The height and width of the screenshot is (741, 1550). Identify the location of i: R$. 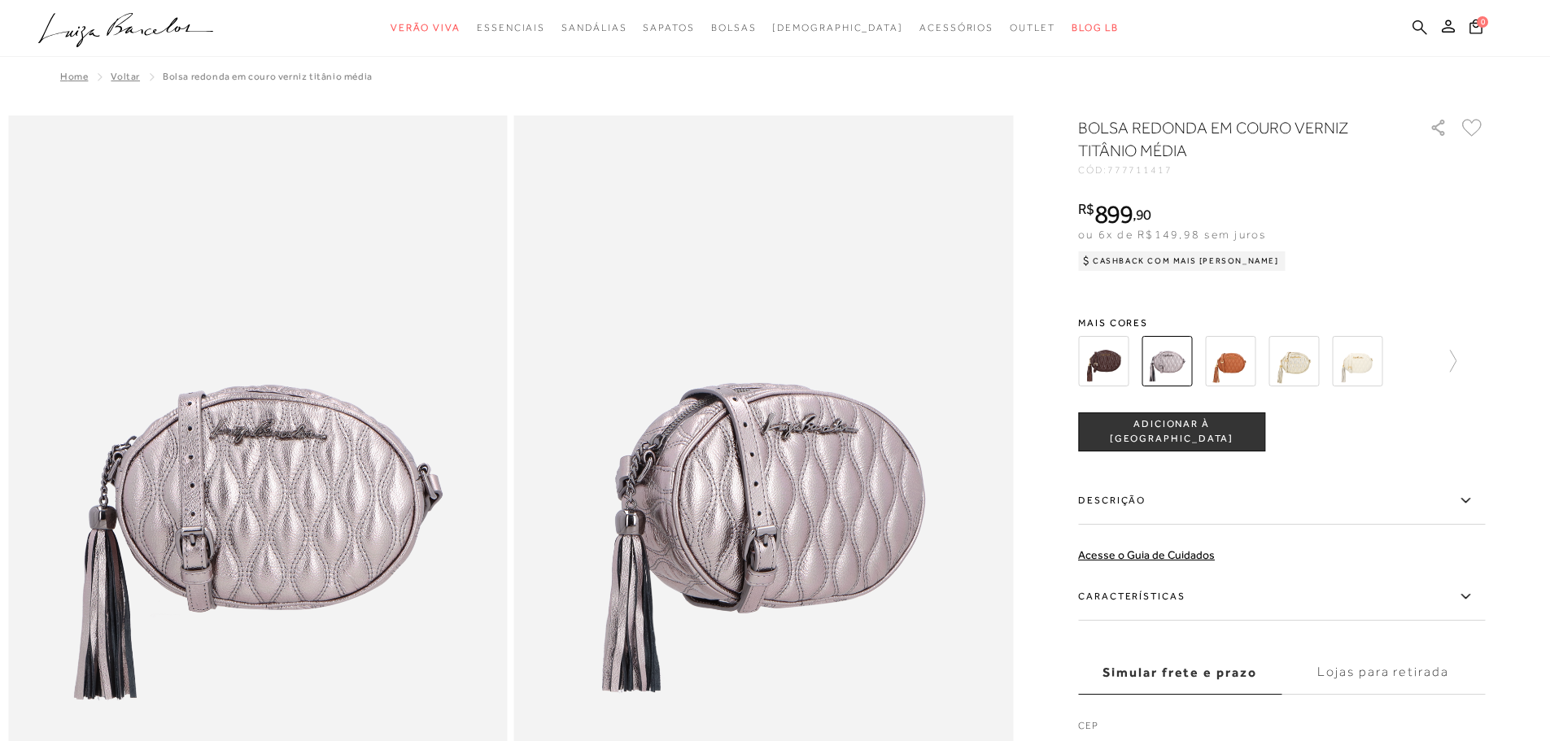
(1086, 209).